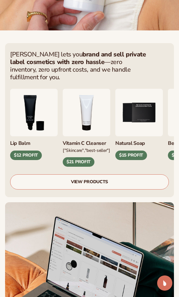  What do you see at coordinates (26, 155) in the screenshot?
I see `div: $12 PROFIT` at bounding box center [26, 155].